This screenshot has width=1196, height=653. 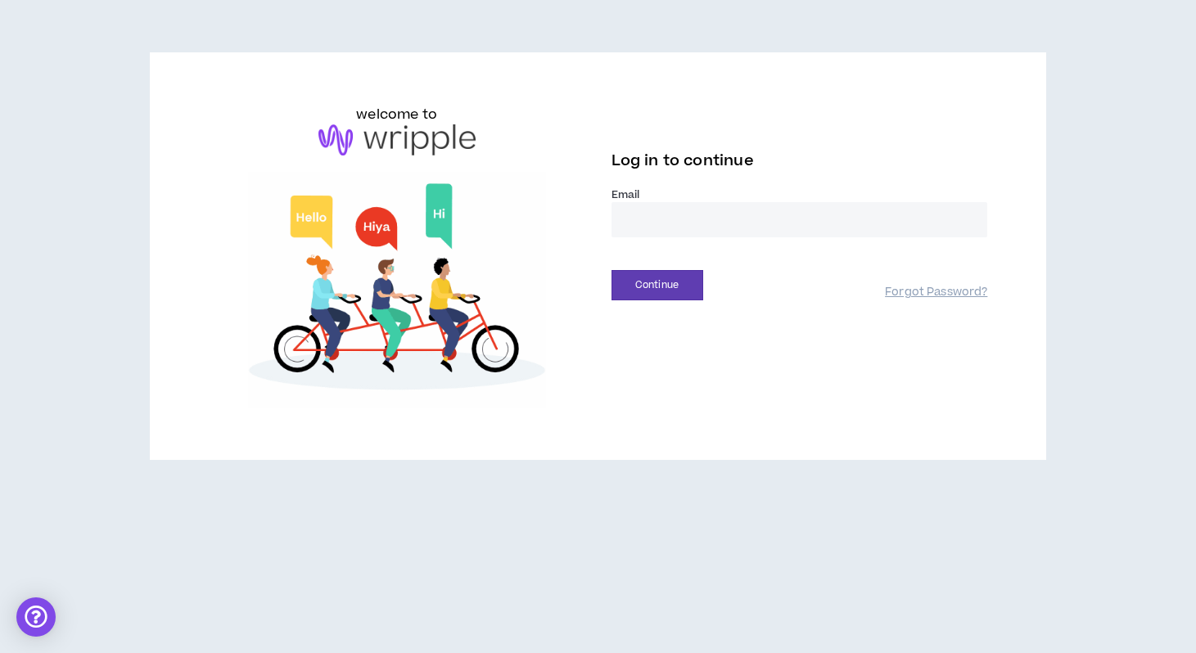 I want to click on a: Forgot Password?, so click(x=936, y=292).